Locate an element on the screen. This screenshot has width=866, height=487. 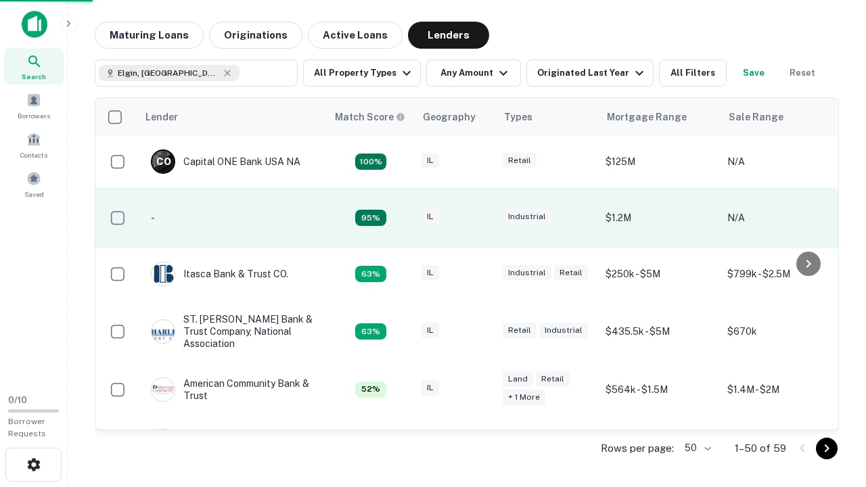
th: Lender is located at coordinates (232, 117).